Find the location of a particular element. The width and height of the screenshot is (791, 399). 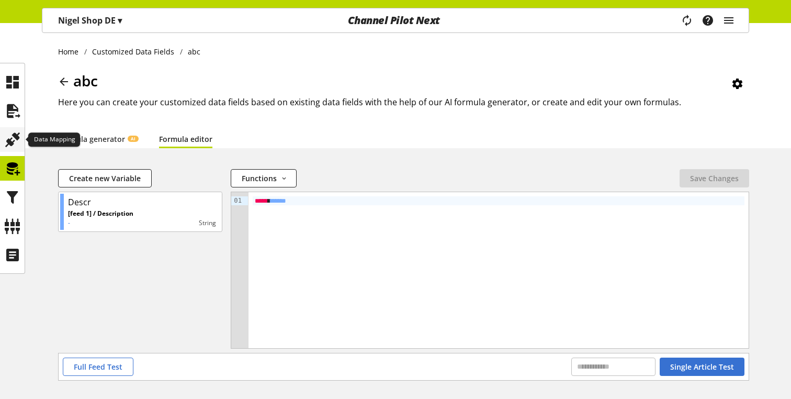

p: [feed 1] / Description is located at coordinates (100, 214).